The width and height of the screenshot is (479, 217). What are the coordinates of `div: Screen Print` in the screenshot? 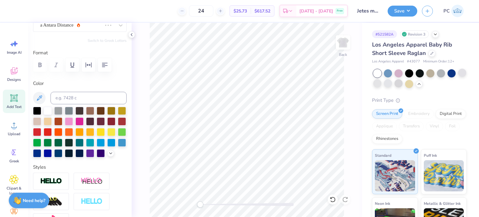 It's located at (387, 114).